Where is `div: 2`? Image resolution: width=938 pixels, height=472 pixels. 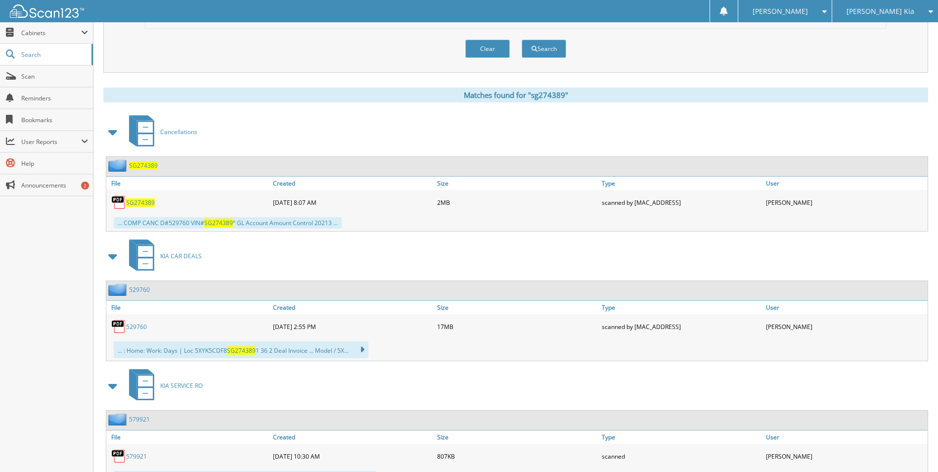
div: 2 is located at coordinates (85, 185).